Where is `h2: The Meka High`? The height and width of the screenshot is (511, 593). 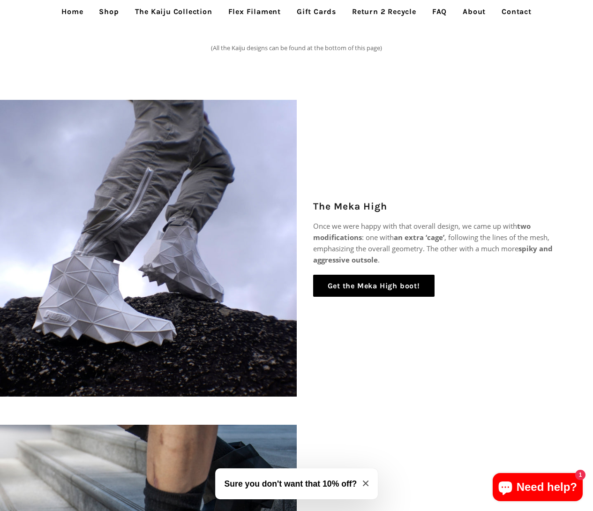
h2: The Meka High is located at coordinates (445, 206).